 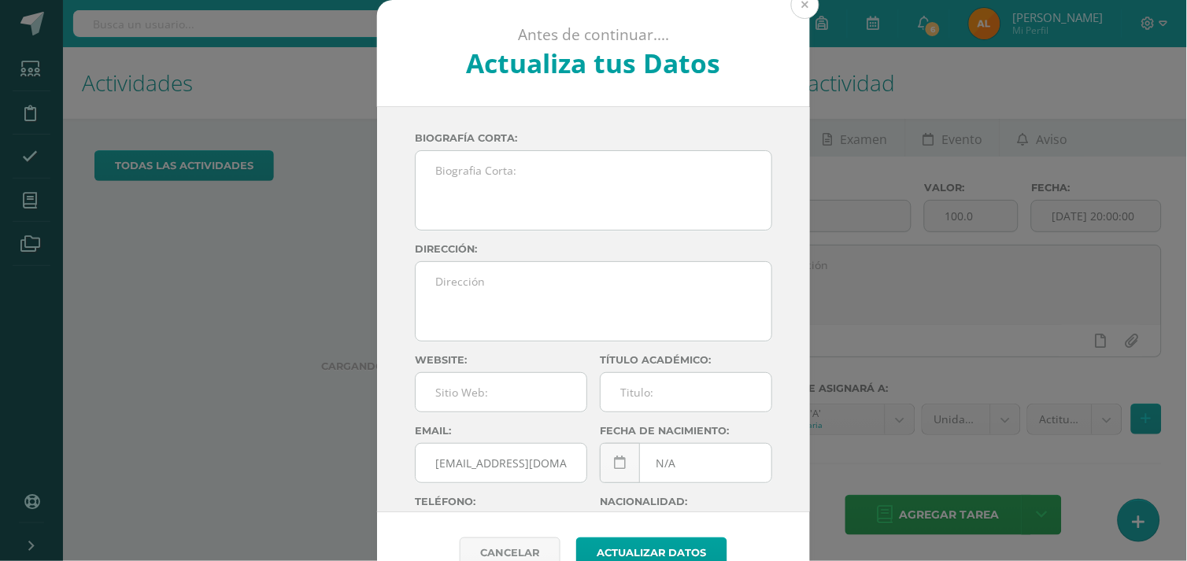 What do you see at coordinates (686, 431) in the screenshot?
I see `label: Fecha de nacimiento:` at bounding box center [686, 431].